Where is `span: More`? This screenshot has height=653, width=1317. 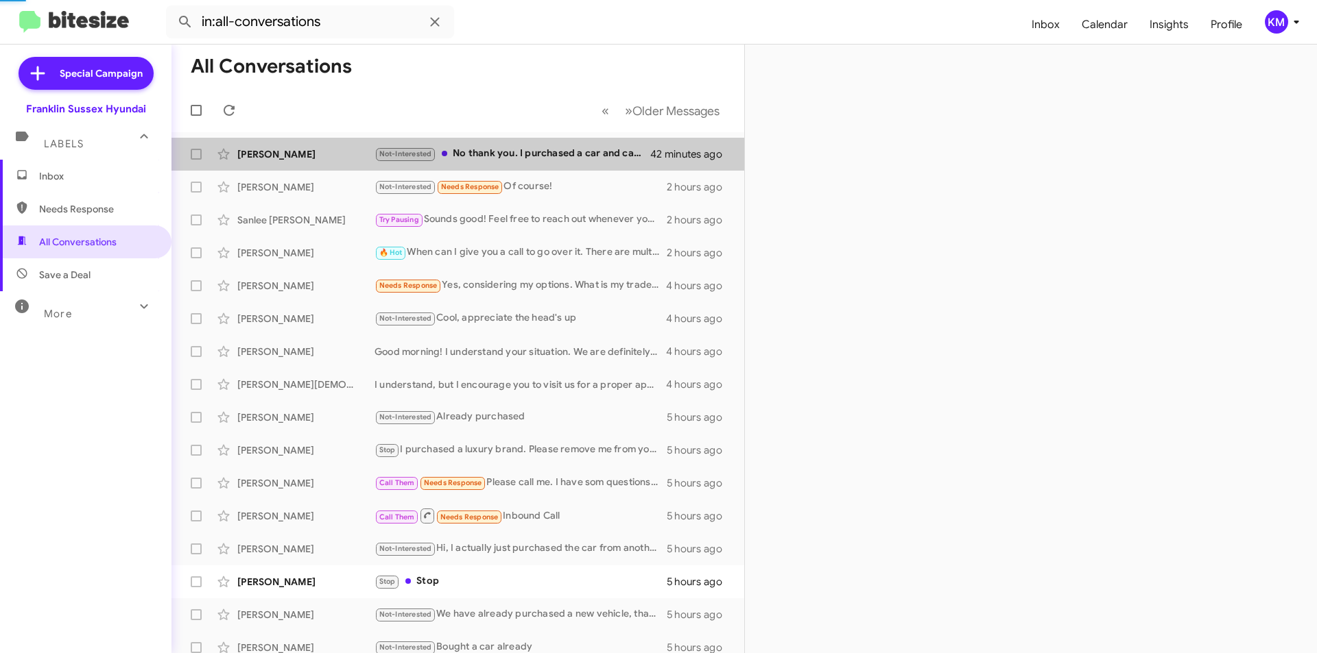 span: More is located at coordinates (58, 314).